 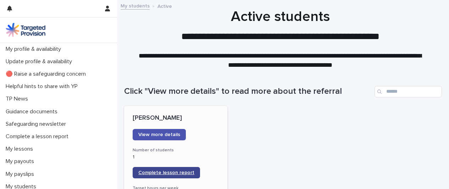 What do you see at coordinates (159, 134) in the screenshot?
I see `span: View more details` at bounding box center [159, 134].